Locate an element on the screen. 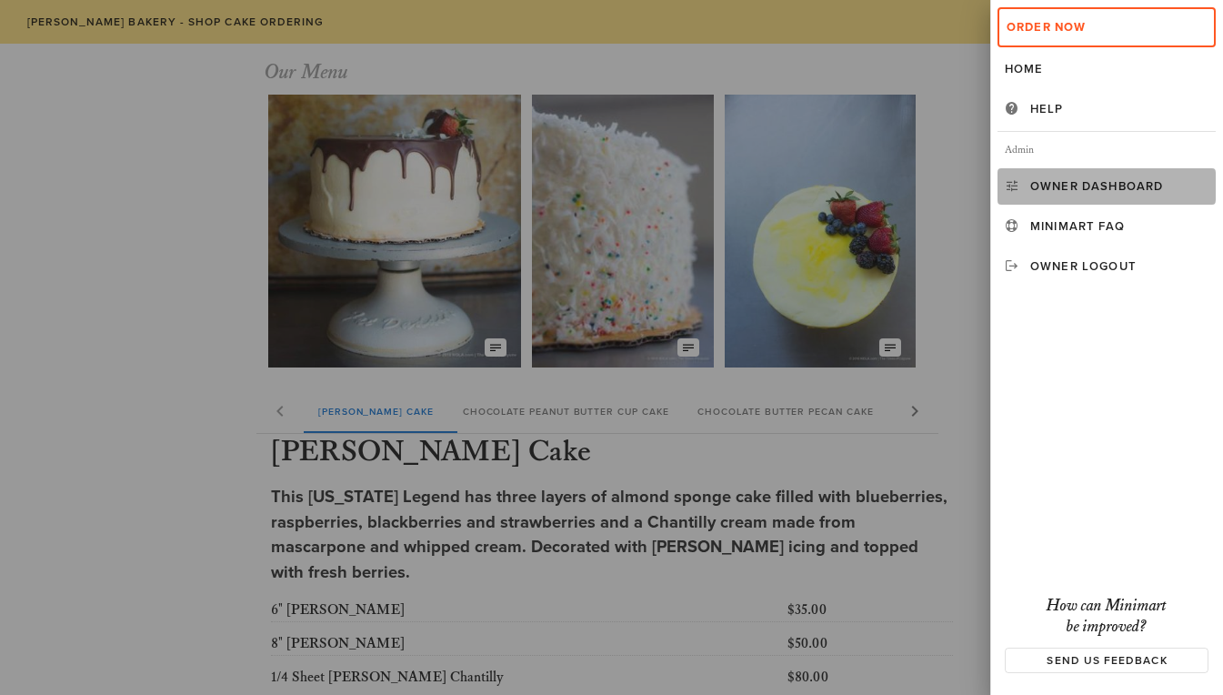  div: Help is located at coordinates (1120, 109).